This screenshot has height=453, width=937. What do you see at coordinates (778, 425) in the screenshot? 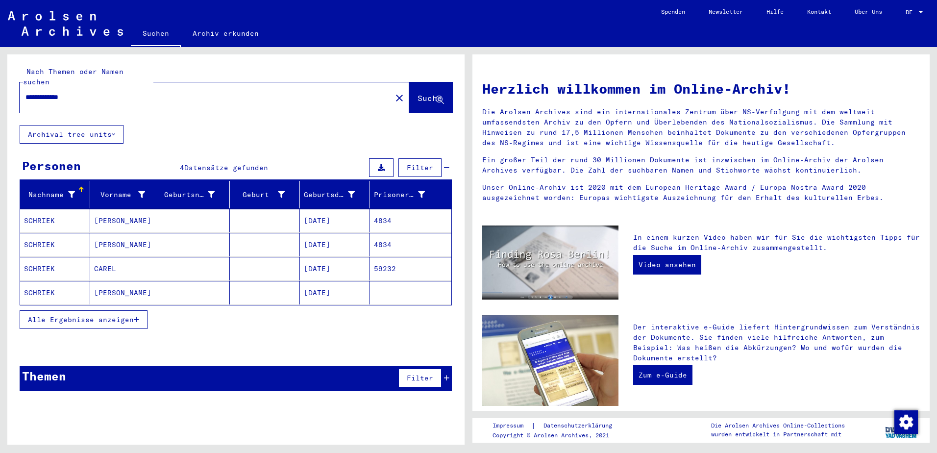
I see `p: Die Arolsen Archives Online-Collections` at bounding box center [778, 425].